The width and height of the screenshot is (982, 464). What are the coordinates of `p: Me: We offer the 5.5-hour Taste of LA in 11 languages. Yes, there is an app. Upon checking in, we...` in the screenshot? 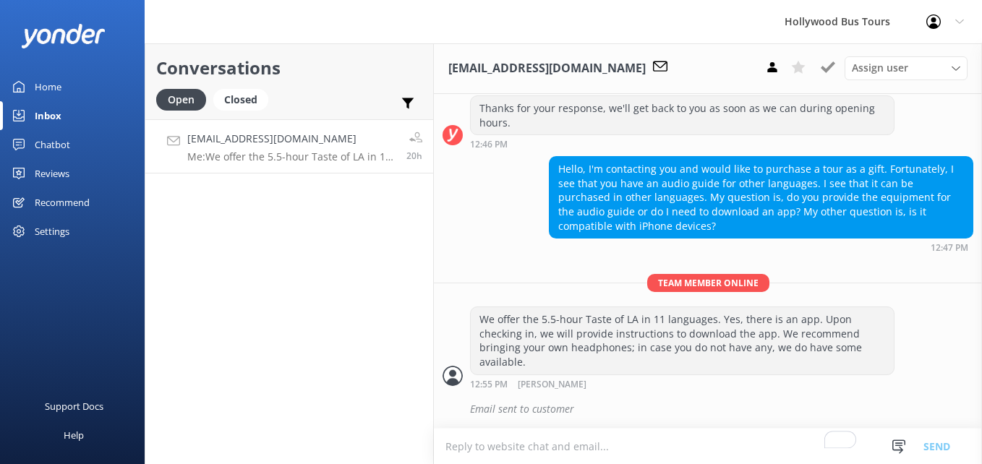 It's located at (292, 157).